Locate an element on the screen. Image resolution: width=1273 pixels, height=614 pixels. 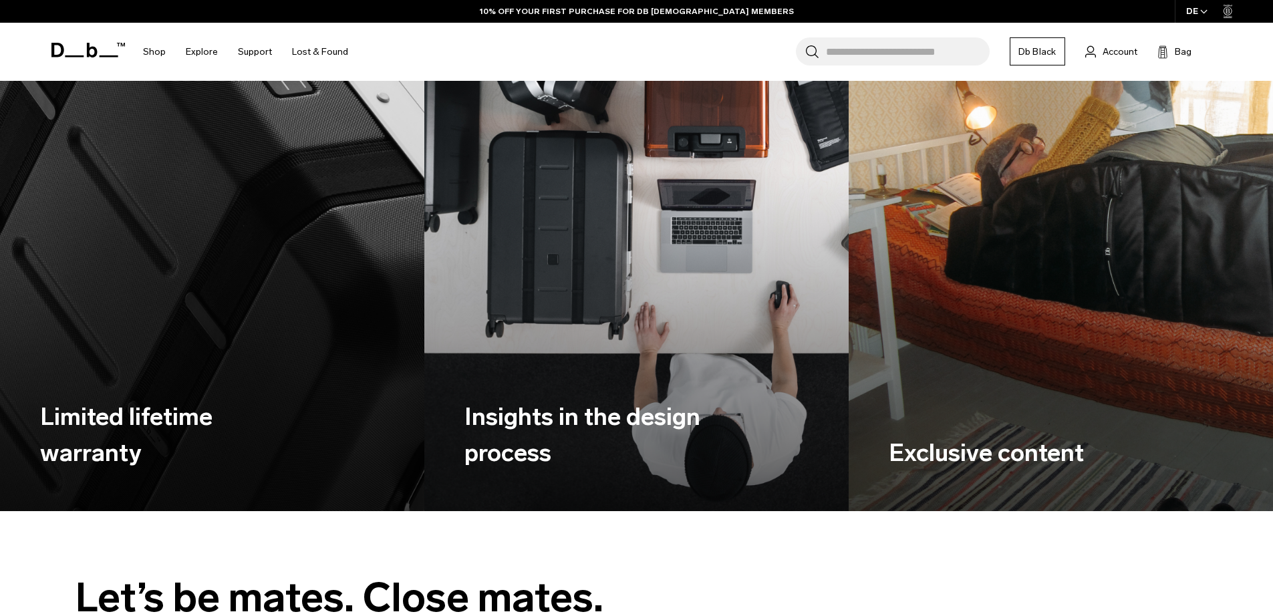
a: Shop is located at coordinates (154, 51).